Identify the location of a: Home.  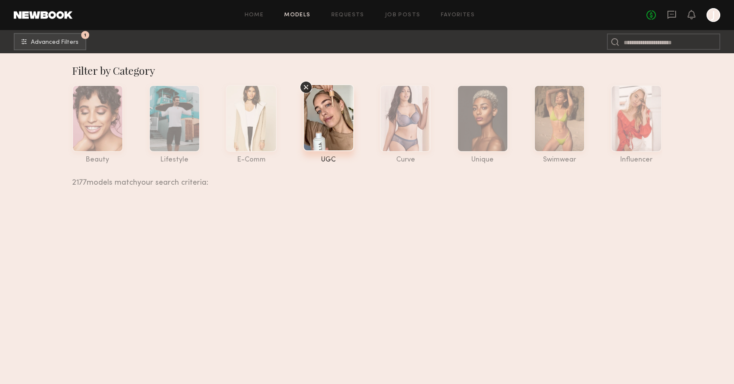
(254, 15).